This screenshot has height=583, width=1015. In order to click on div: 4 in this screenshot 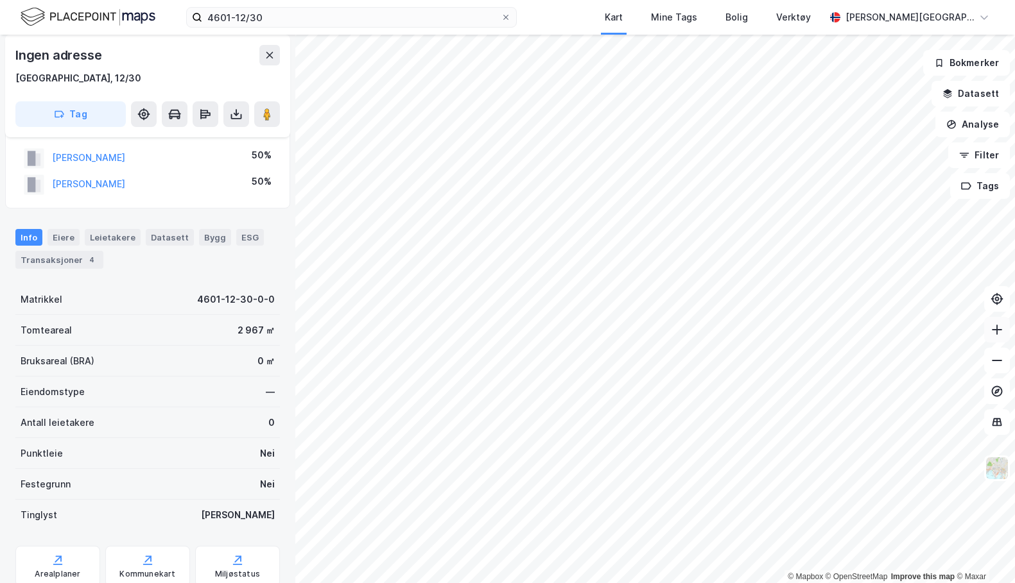, I will do `click(92, 260)`.